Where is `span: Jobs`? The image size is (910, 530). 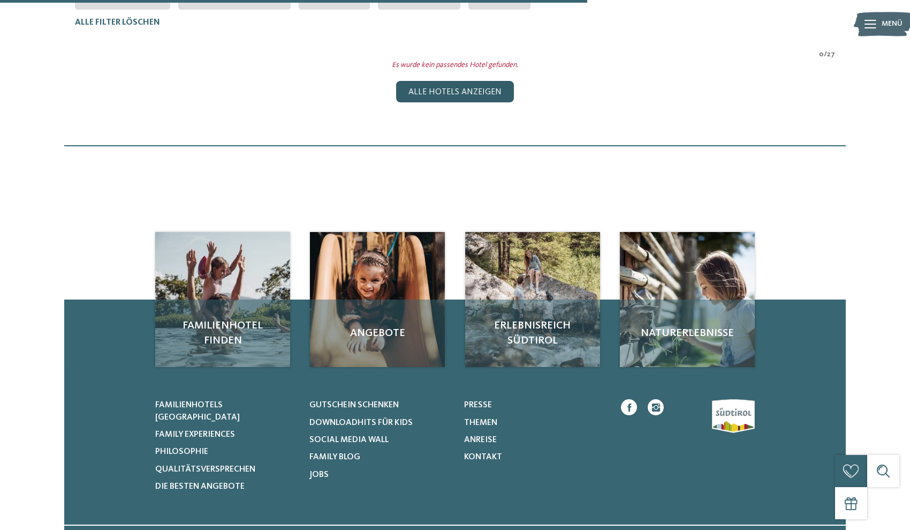
span: Jobs is located at coordinates (319, 475).